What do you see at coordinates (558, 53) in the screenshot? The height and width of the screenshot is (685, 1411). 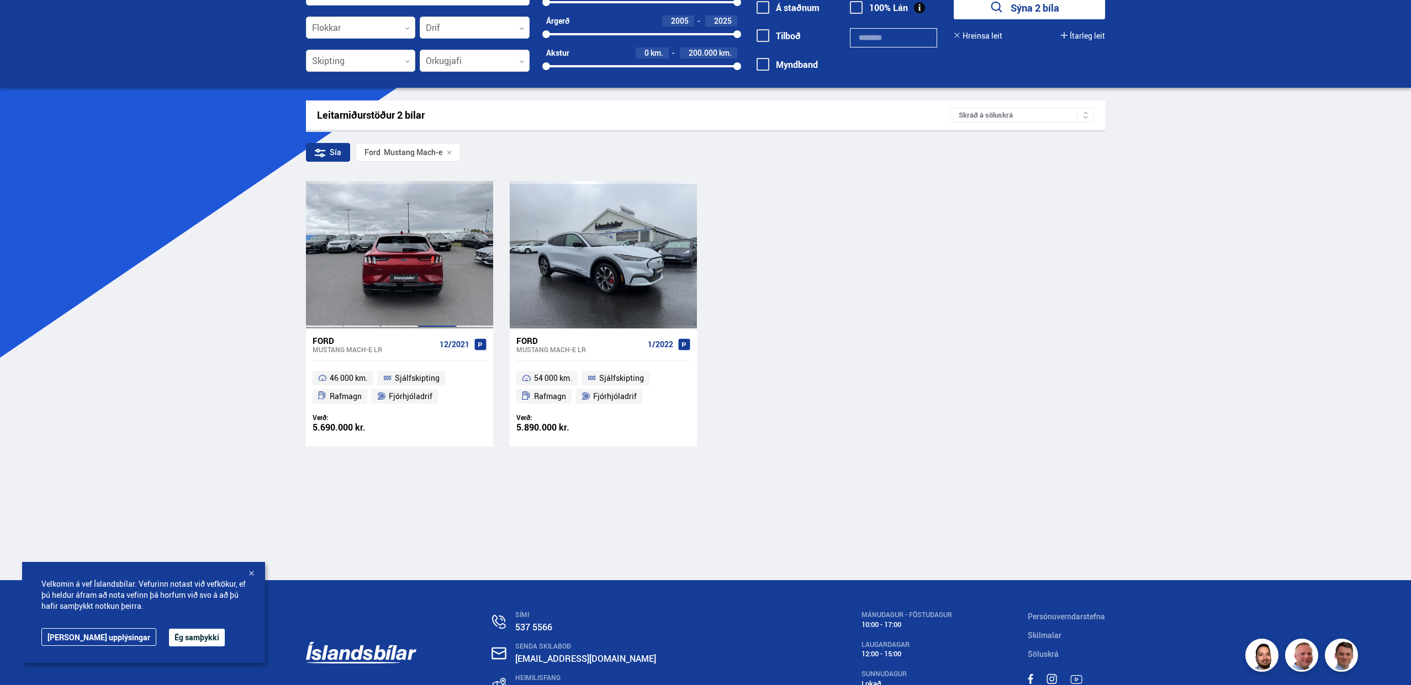 I see `div: Akstur` at bounding box center [558, 53].